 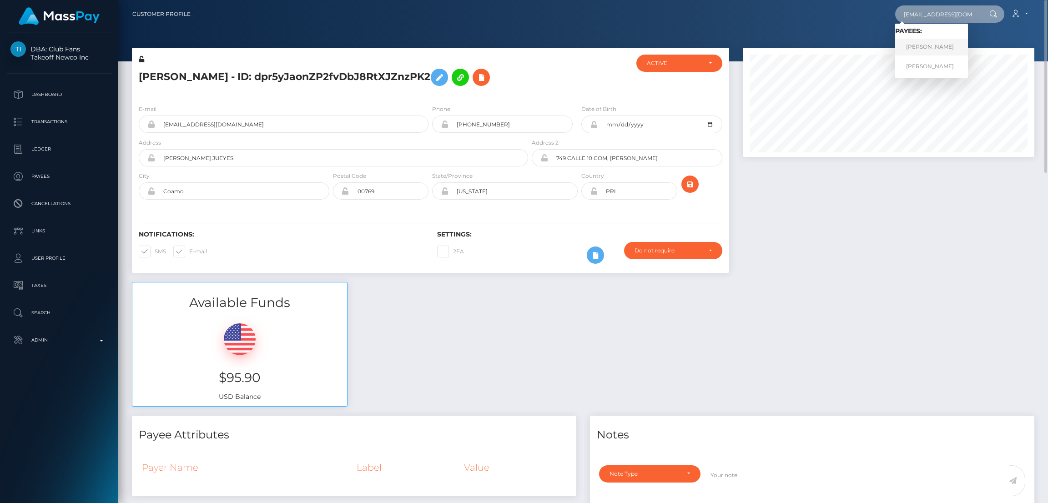 What do you see at coordinates (599, 109) in the screenshot?
I see `label: Date of Birth` at bounding box center [599, 109].